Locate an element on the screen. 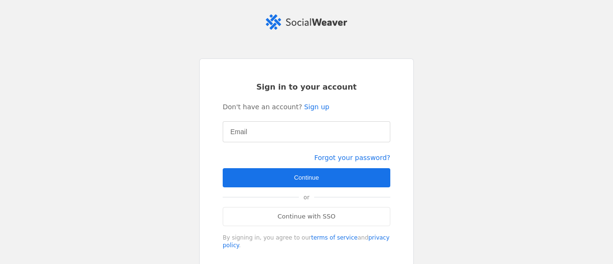  span: Continue is located at coordinates (306, 178).